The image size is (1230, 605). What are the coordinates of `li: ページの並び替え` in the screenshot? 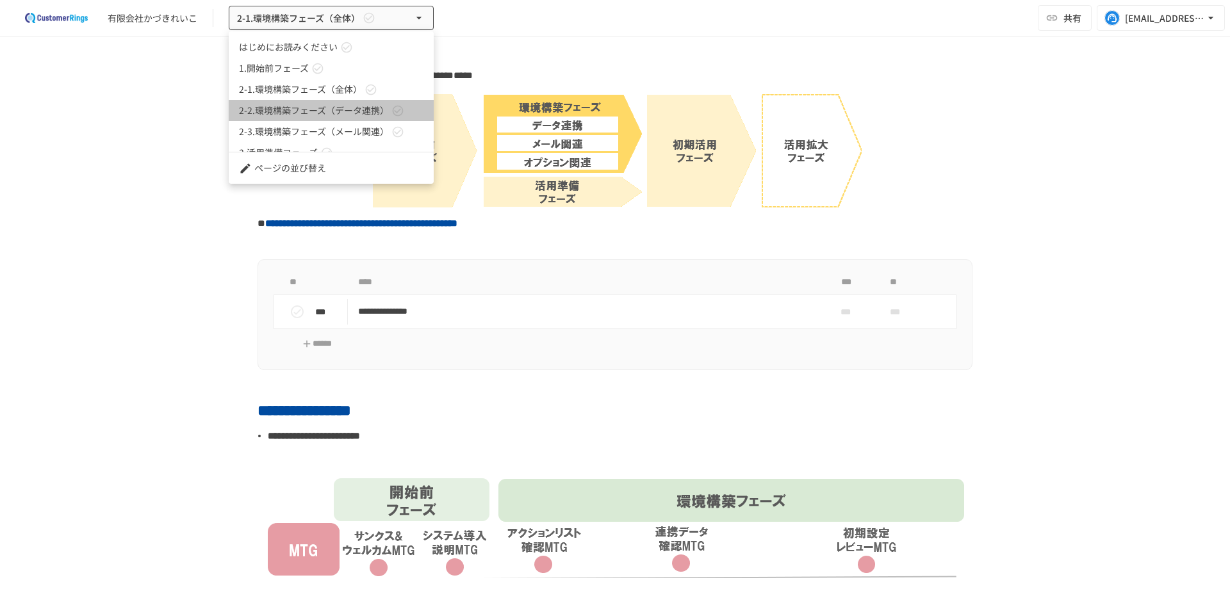 It's located at (331, 168).